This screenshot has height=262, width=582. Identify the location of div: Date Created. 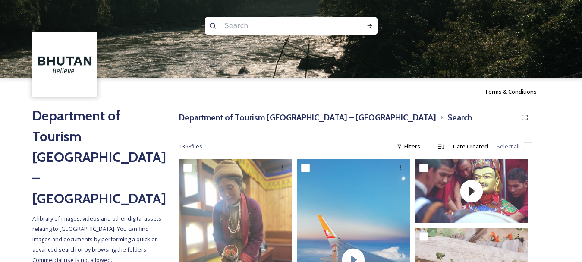
(471, 146).